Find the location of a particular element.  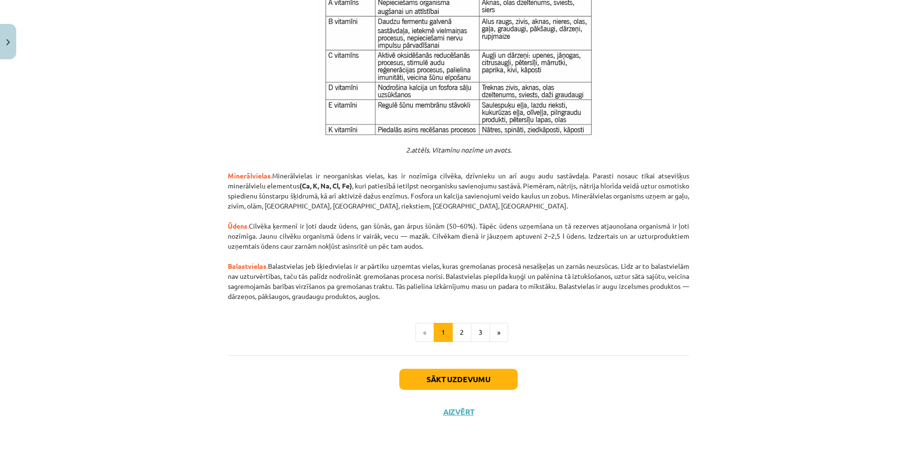

em: 2.attēls. Vitamīnu nozīme un avots. is located at coordinates (459, 150).